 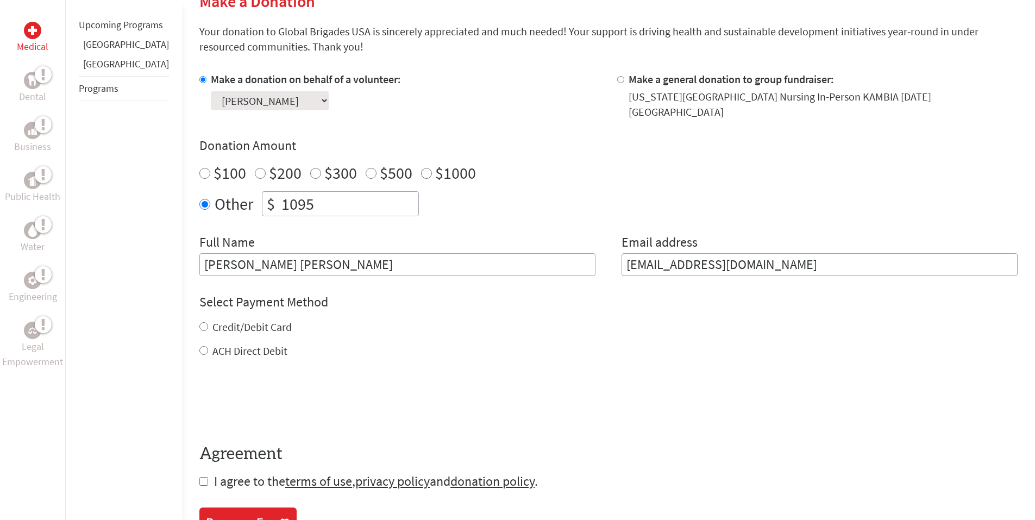 I want to click on li: Programs, so click(x=124, y=89).